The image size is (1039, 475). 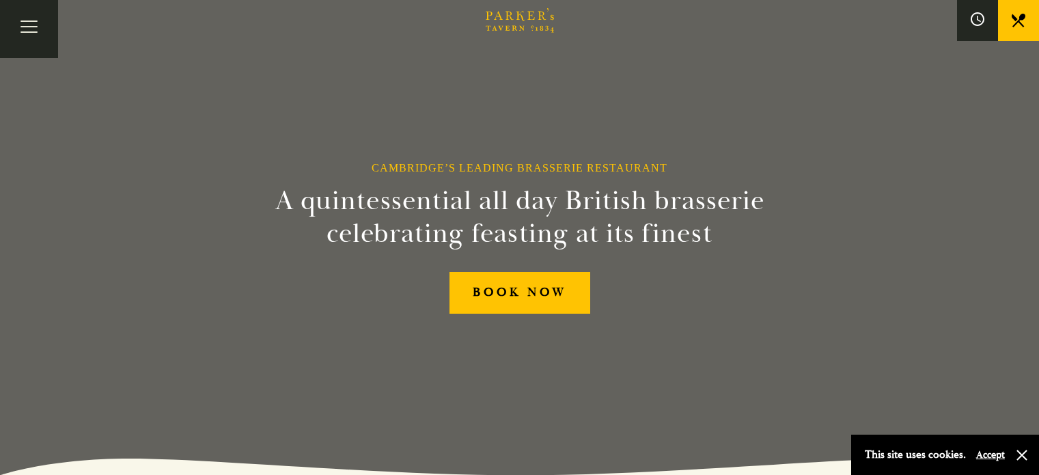 I want to click on h2: A quintessential all day British brasserie celebrating feasting at its finest, so click(x=520, y=217).